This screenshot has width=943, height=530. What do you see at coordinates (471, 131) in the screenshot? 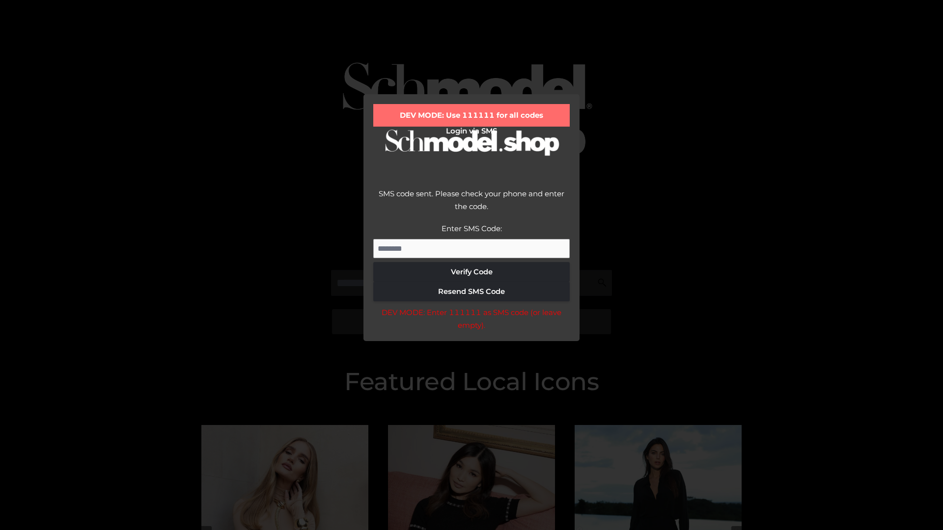
I see `h2: Login via SMS` at bounding box center [471, 131].